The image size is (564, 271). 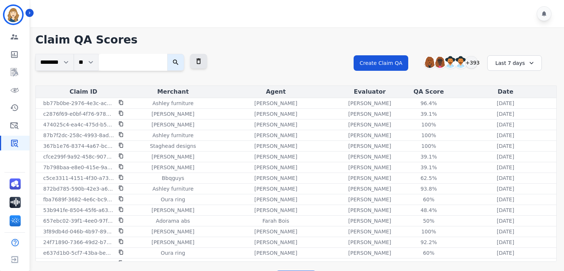 I want to click on p: Bbqguys, so click(x=173, y=178).